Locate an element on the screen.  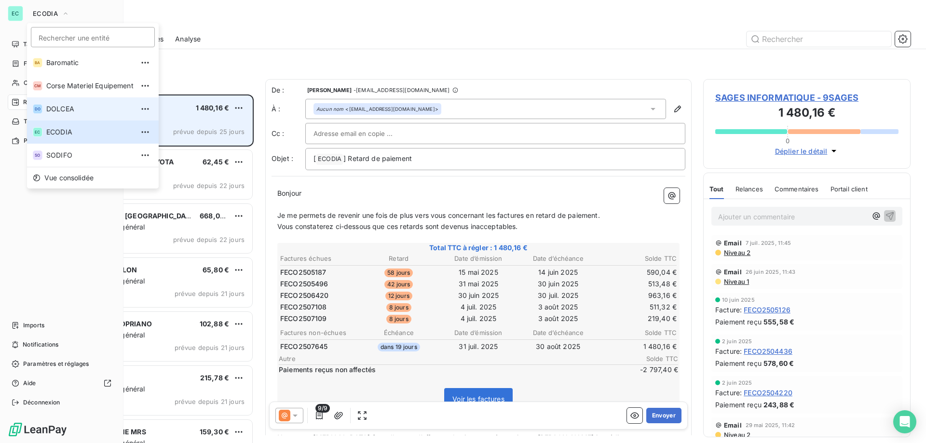
span: FECO2504436 is located at coordinates (768, 351).